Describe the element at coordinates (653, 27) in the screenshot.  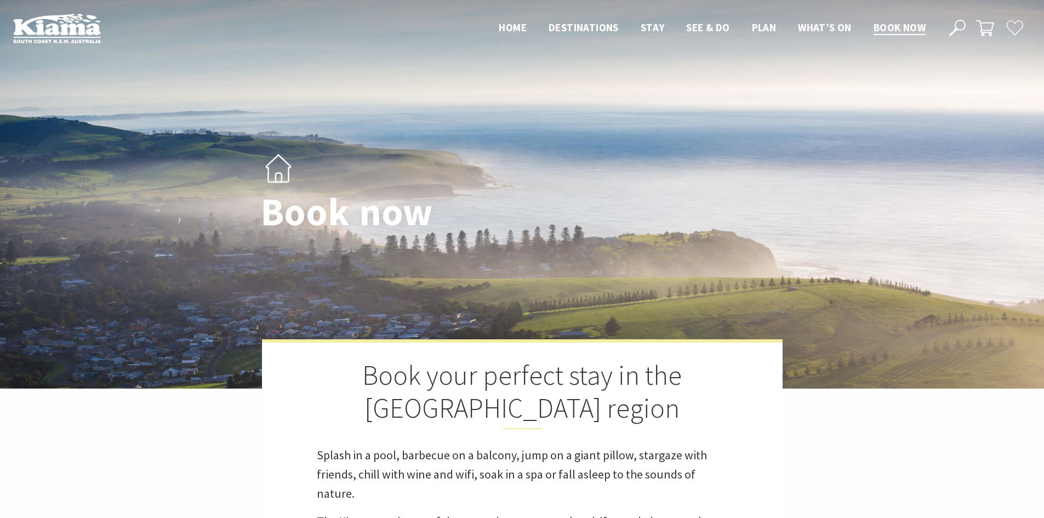
I see `span: Stay` at that location.